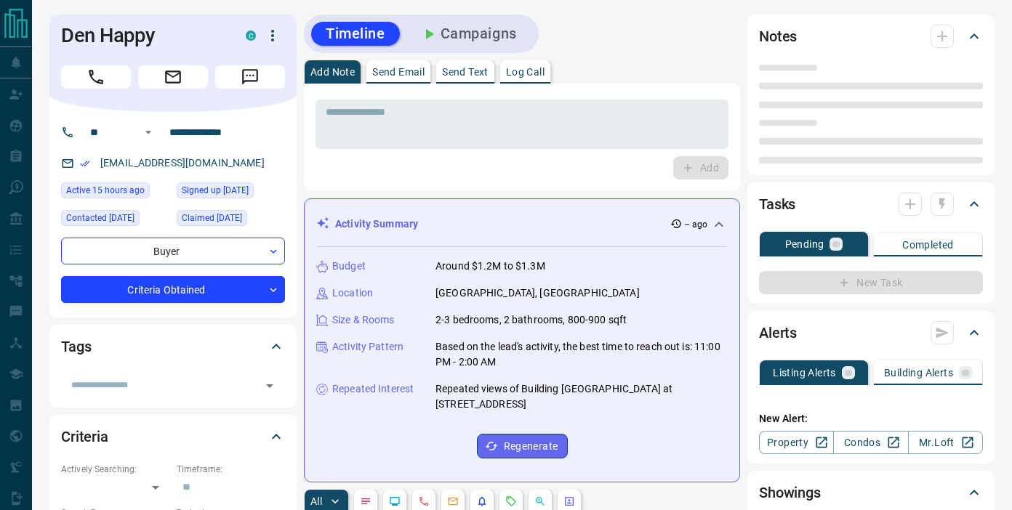  What do you see at coordinates (115, 193) in the screenshot?
I see `div: Mon Sep 15 2025` at bounding box center [115, 193].